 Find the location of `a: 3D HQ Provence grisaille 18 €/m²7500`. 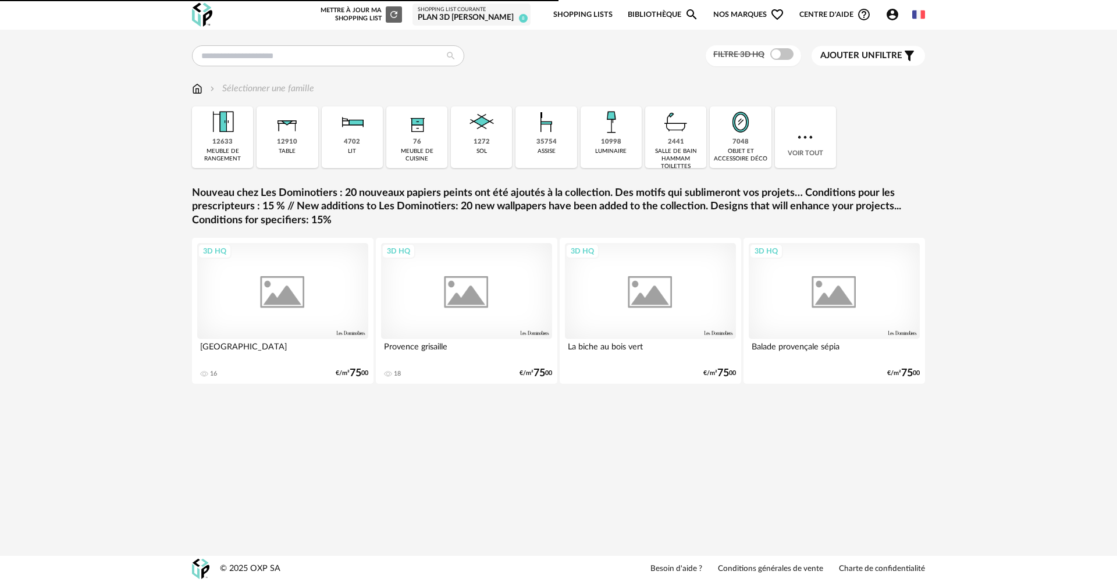

a: 3D HQ Provence grisaille 18 €/m²7500 is located at coordinates (467, 311).